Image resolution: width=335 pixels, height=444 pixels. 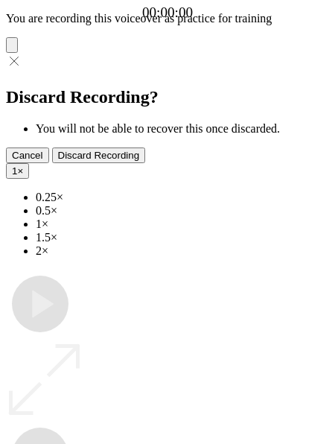 What do you see at coordinates (183, 238) in the screenshot?
I see `li: 1.5×` at bounding box center [183, 238].